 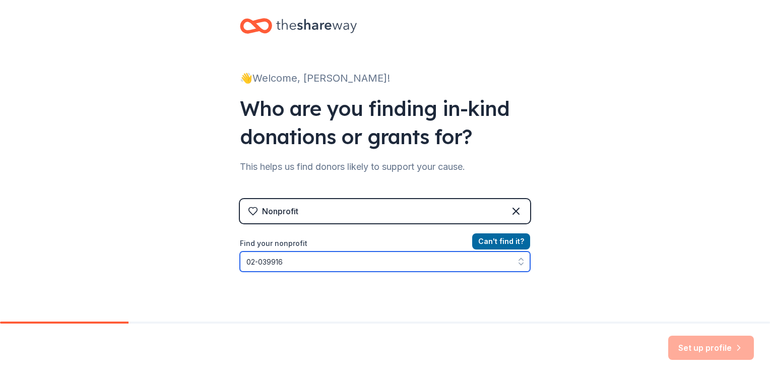 What do you see at coordinates (385, 243) in the screenshot?
I see `label: Find your nonprofit` at bounding box center [385, 243].